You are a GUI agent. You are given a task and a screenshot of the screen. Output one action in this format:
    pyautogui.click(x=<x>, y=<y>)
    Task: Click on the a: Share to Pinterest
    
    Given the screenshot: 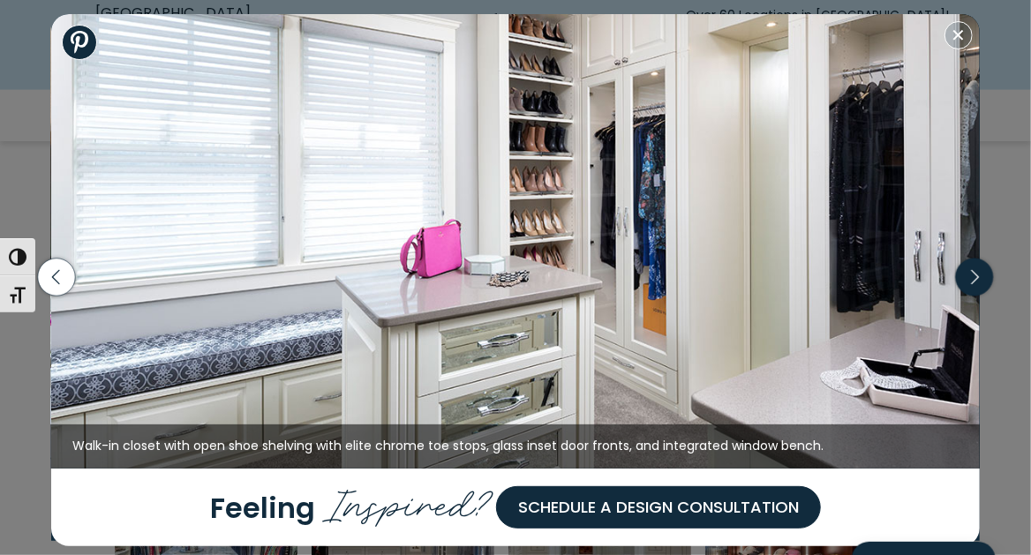 What is the action you would take?
    pyautogui.click(x=79, y=42)
    